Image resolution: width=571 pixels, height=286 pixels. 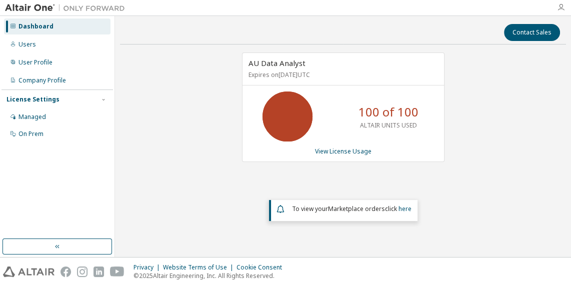 I want to click on p: 100 of 100, so click(x=388, y=112).